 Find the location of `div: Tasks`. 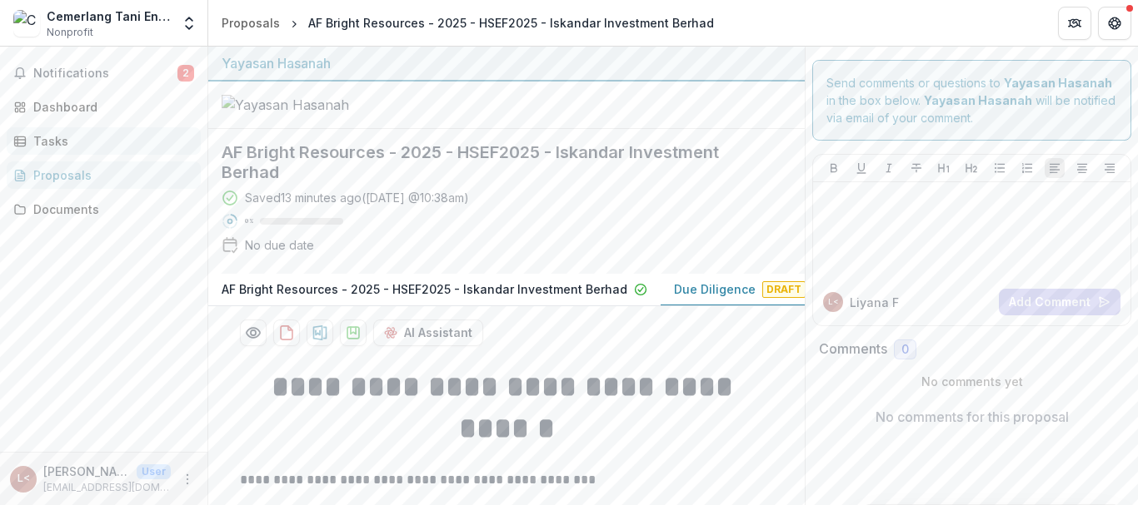

div: Tasks is located at coordinates (110, 141).